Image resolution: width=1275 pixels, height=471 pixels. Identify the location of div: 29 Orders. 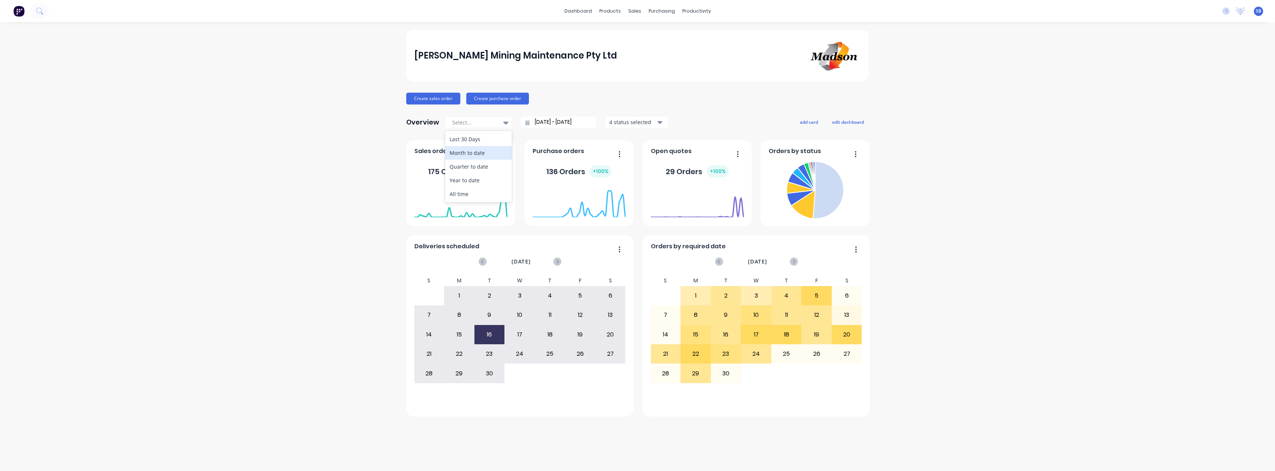
(697, 171).